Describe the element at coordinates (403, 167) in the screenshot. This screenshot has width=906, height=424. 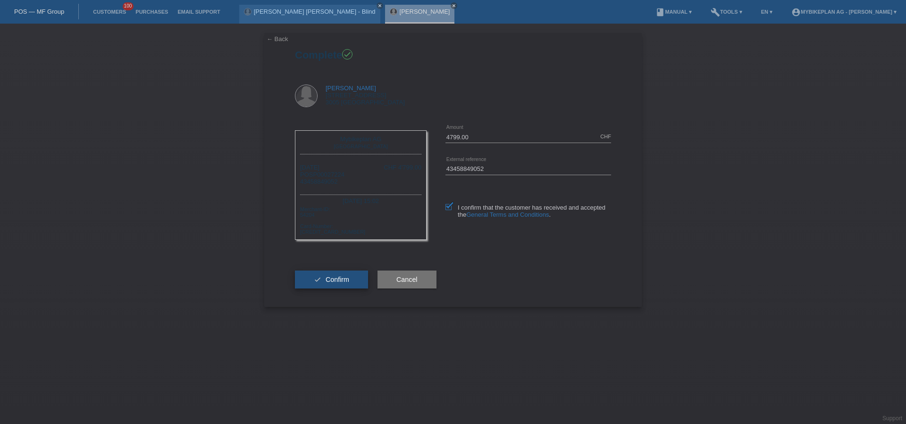
I see `div: CHF 4'799.00` at that location.